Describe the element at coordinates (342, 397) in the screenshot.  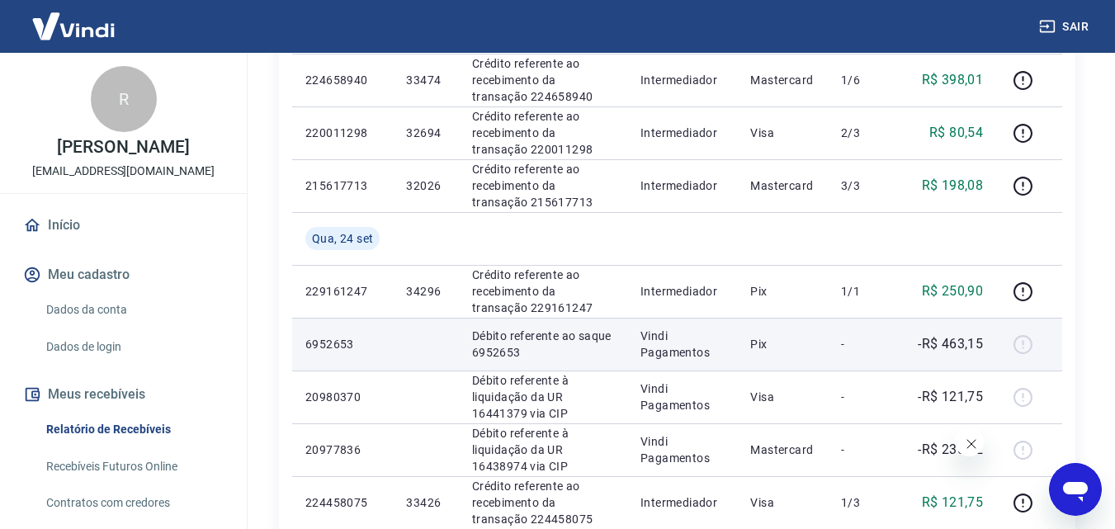
I see `p: 20980370` at that location.